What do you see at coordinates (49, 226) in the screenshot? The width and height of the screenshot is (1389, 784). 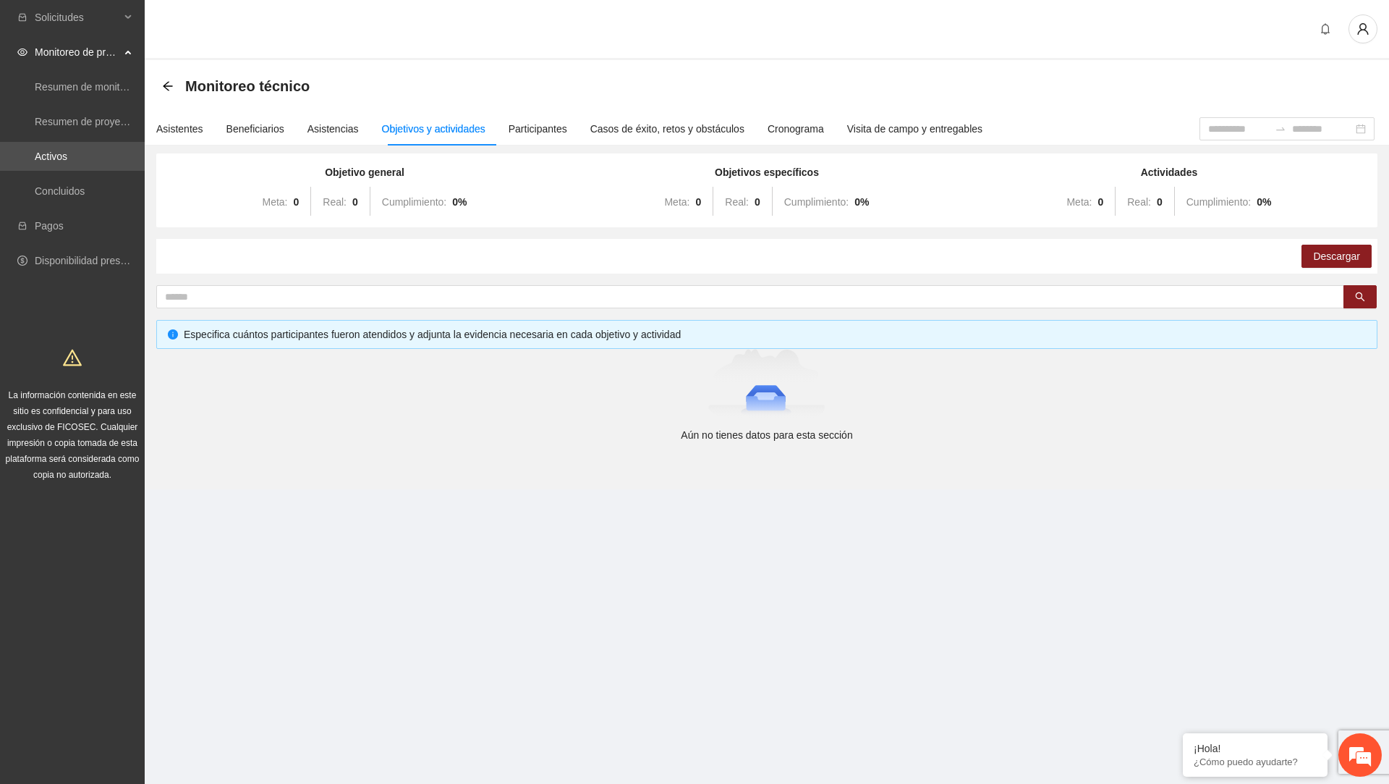 I see `a: Pagos` at bounding box center [49, 226].